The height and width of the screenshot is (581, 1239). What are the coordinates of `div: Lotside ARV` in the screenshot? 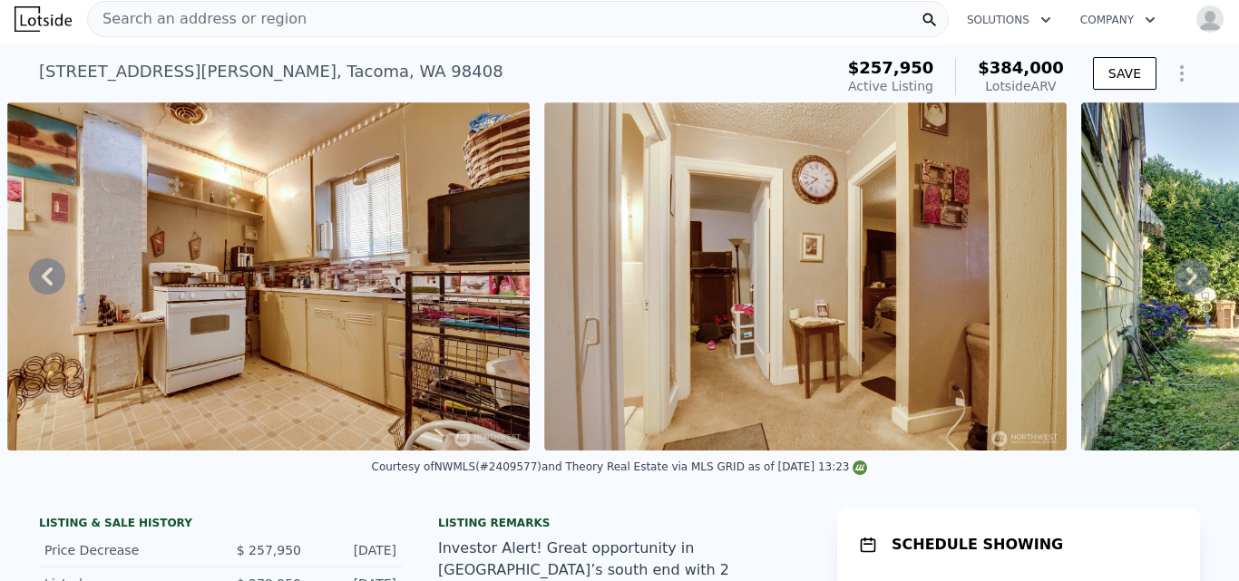 It's located at (1021, 86).